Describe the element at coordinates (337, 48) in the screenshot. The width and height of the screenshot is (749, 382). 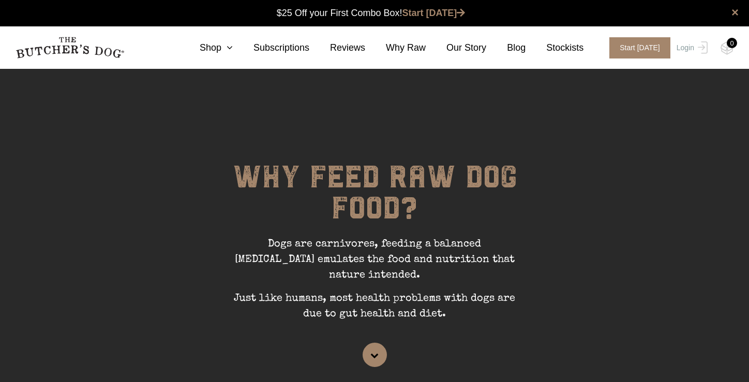
I see `a: Reviews` at that location.